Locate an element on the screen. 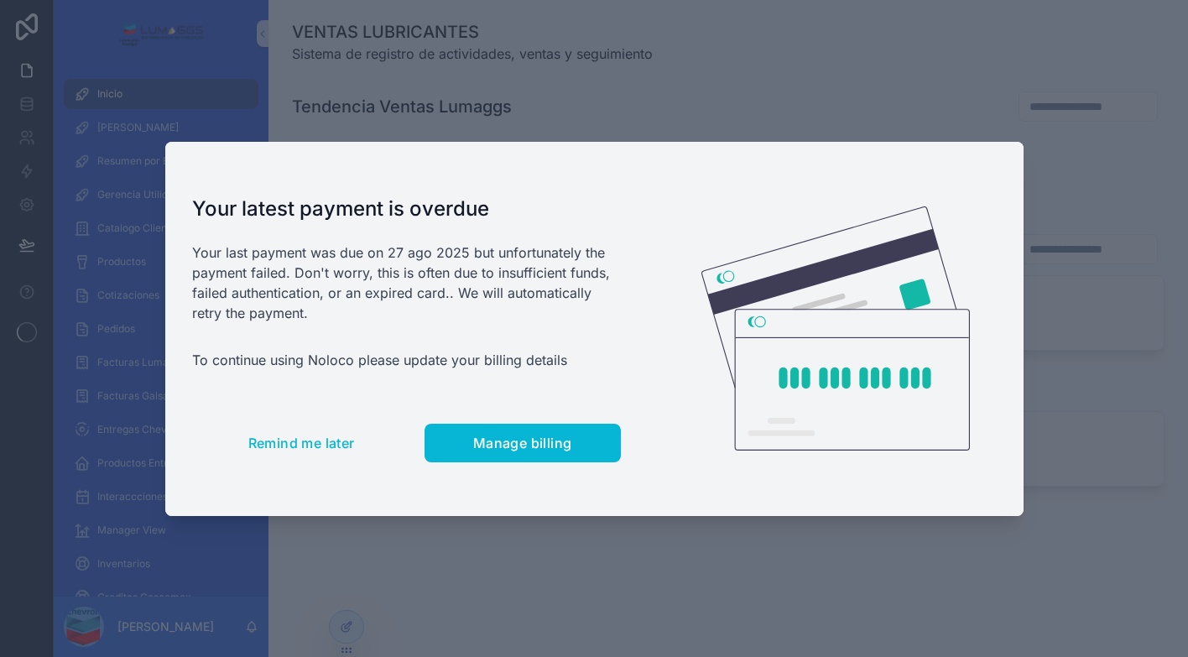  img: Credit card illustration is located at coordinates (836, 329).